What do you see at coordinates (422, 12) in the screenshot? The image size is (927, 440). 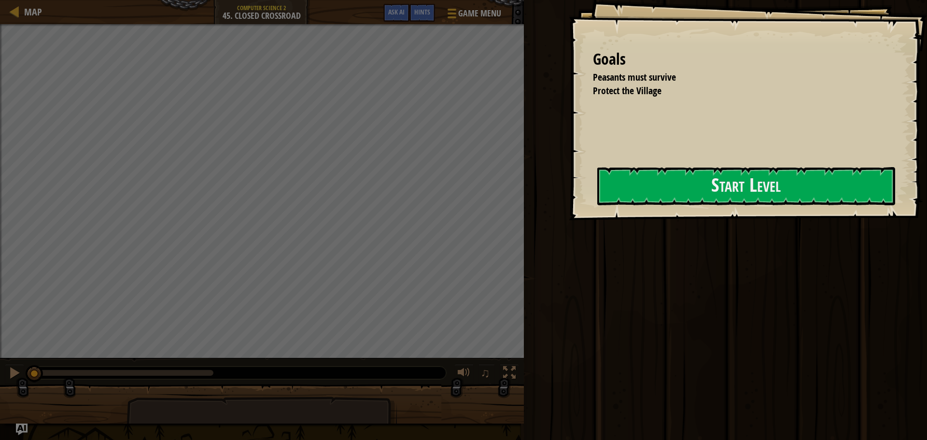 I see `span: Hints` at bounding box center [422, 12].